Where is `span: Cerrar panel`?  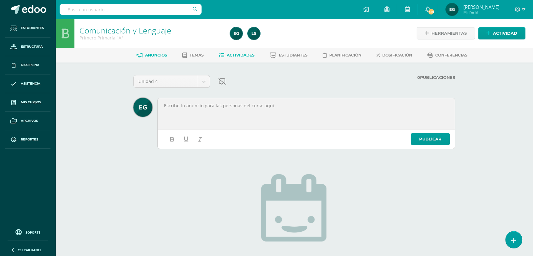 span: Cerrar panel is located at coordinates (30, 250).